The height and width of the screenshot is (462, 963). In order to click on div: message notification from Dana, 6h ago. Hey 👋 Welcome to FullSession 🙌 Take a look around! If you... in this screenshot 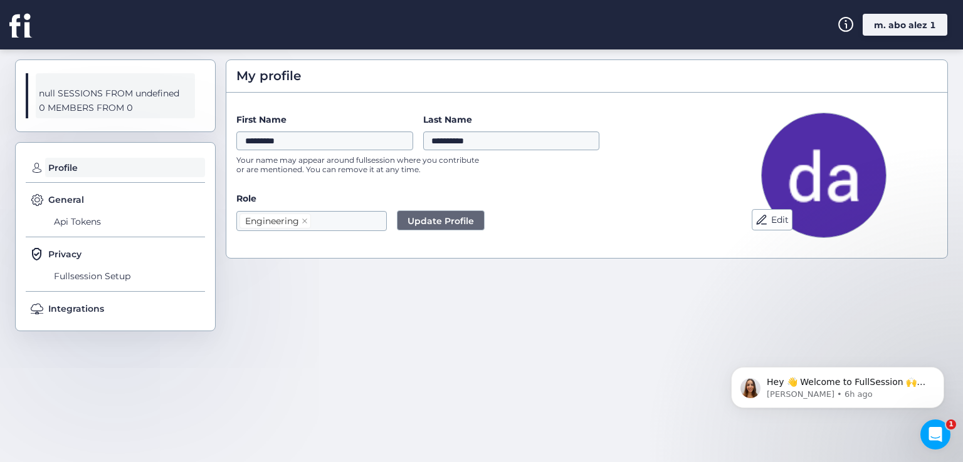, I will do `click(125, 47)`.